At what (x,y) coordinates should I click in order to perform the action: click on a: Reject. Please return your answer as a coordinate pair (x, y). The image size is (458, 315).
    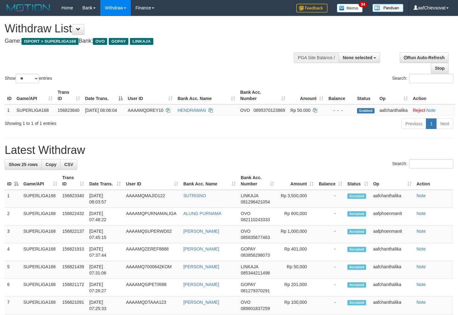
    Looking at the image, I should click on (419, 110).